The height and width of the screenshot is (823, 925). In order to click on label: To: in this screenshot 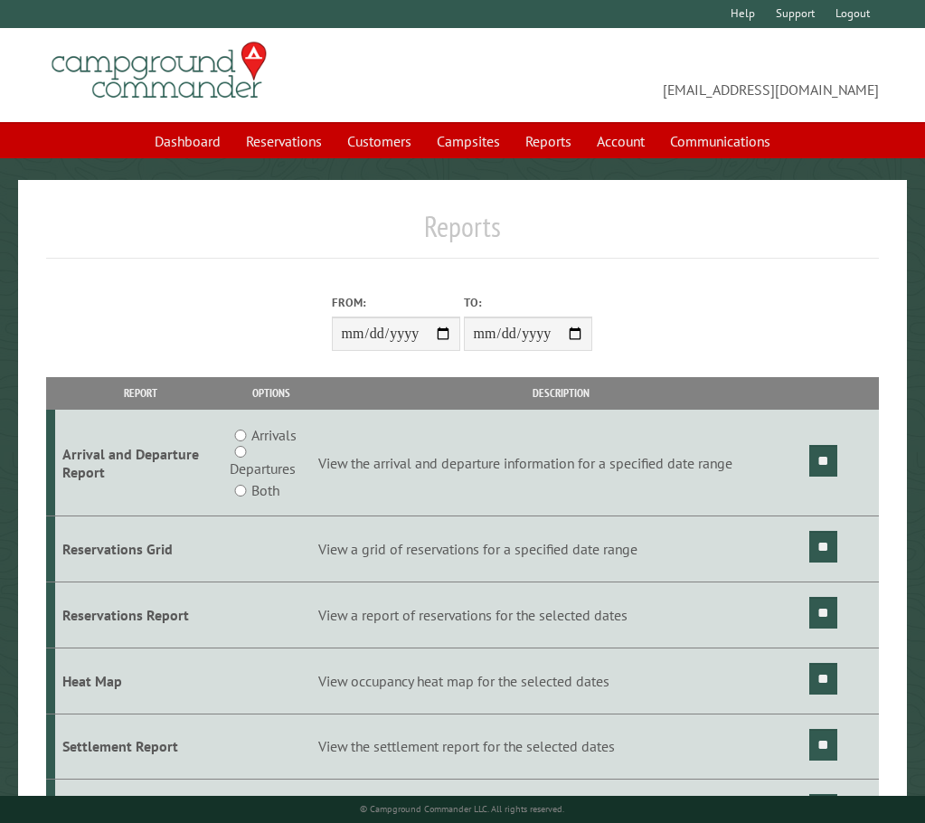, I will do `click(528, 302)`.